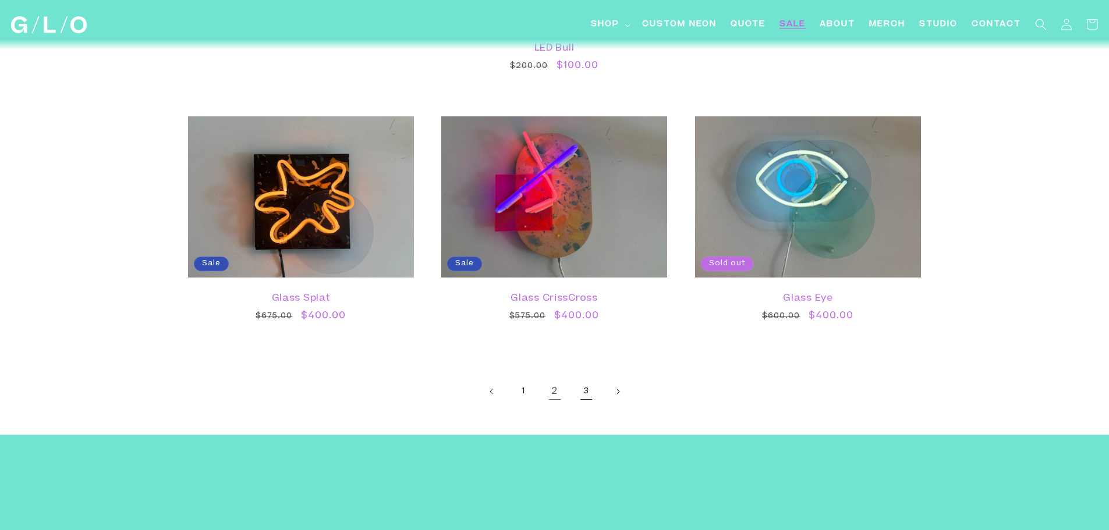 Image resolution: width=1109 pixels, height=530 pixels. Describe the element at coordinates (808, 299) in the screenshot. I see `a: Glass Eye` at that location.